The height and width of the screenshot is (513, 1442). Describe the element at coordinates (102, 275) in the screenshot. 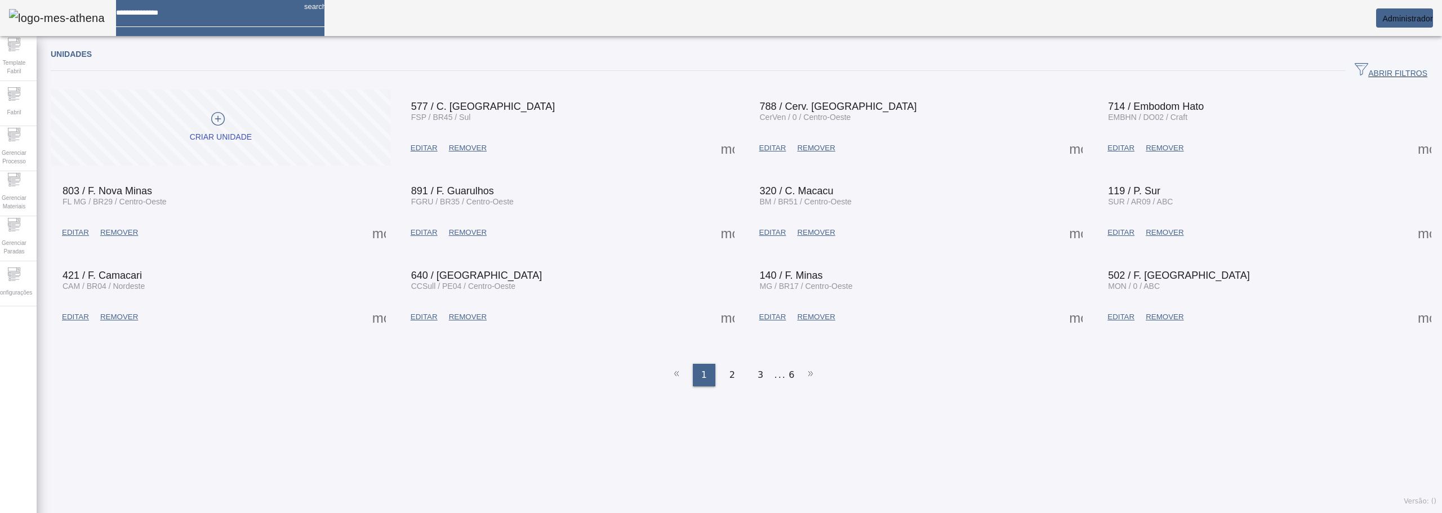

I see `span: 421 / F. Camacari` at that location.